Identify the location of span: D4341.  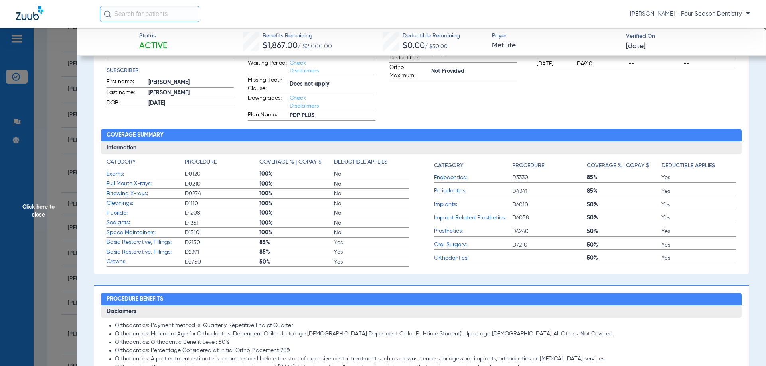
(549, 191).